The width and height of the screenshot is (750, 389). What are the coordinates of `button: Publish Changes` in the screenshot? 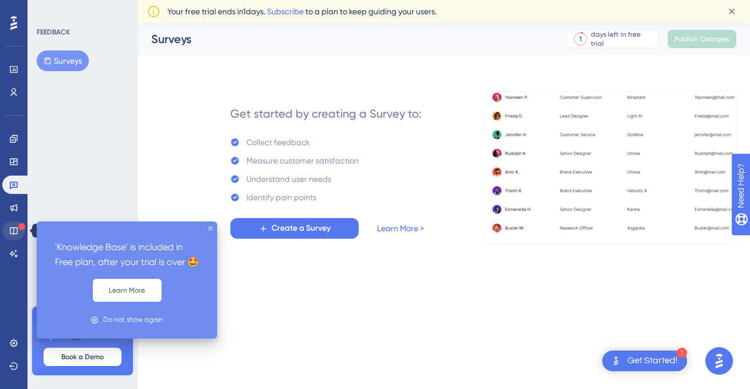 It's located at (702, 39).